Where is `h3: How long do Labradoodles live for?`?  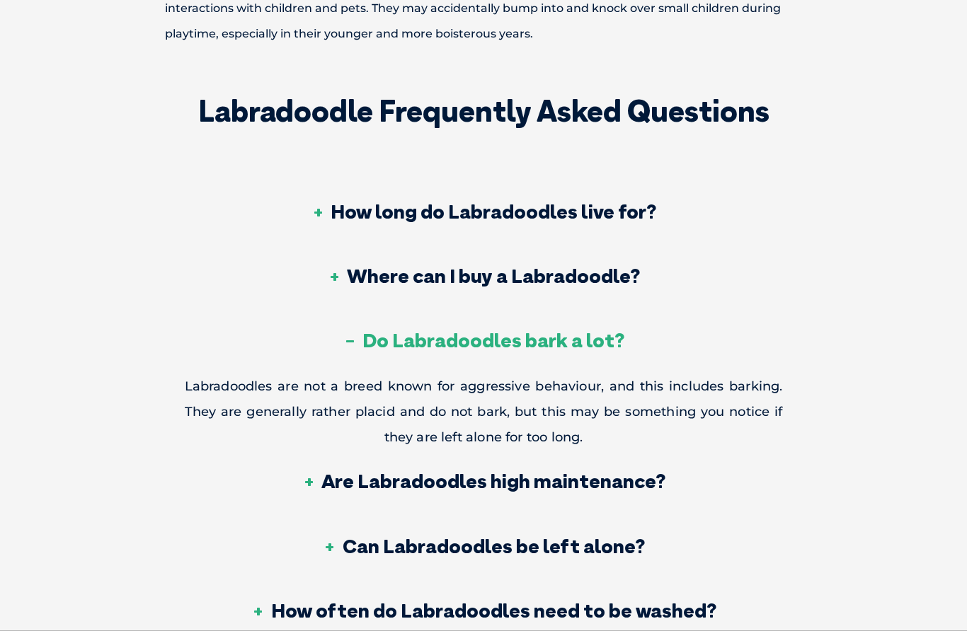 h3: How long do Labradoodles live for? is located at coordinates (483, 212).